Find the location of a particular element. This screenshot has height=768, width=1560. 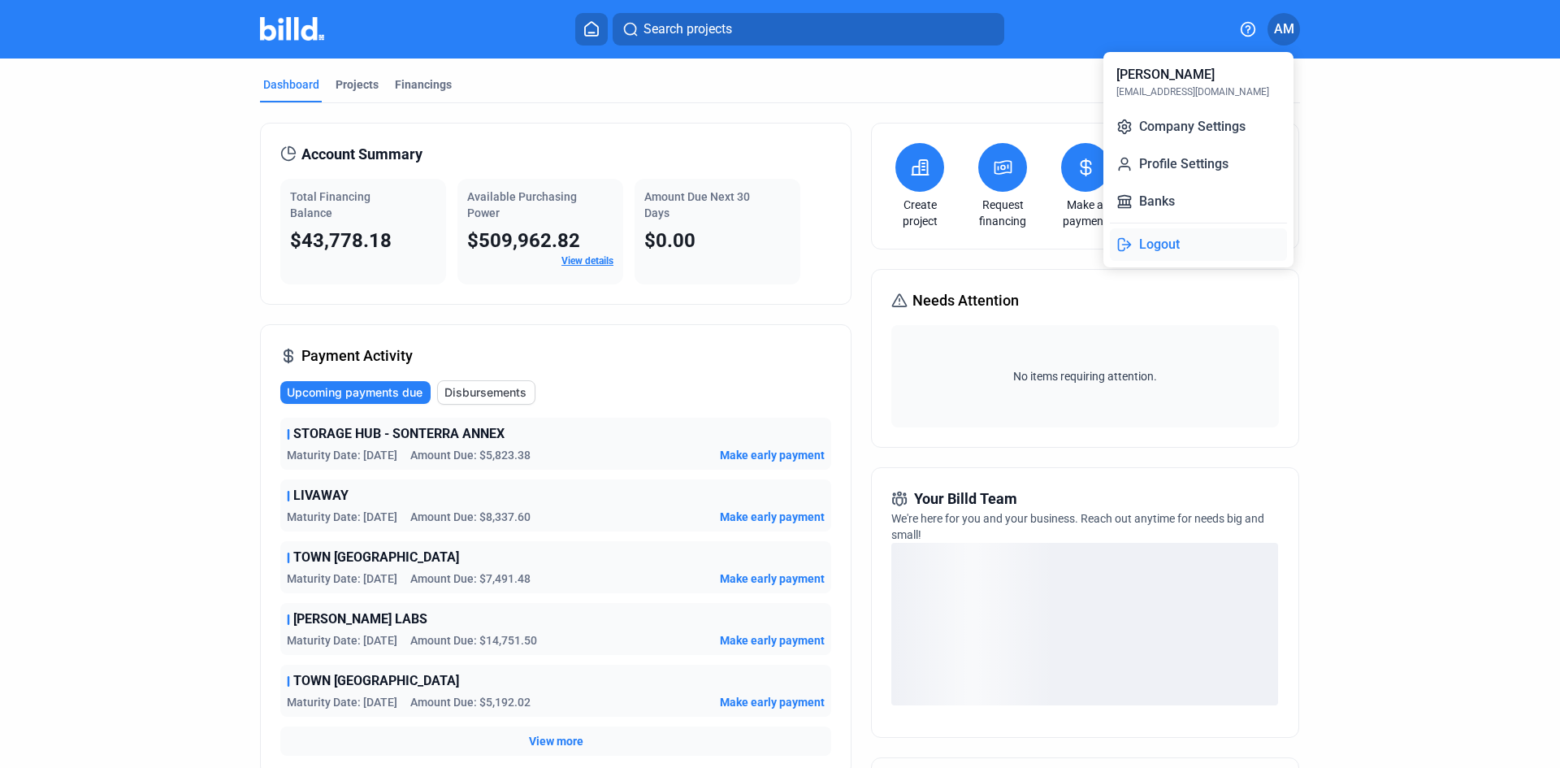

button: Banks is located at coordinates (1198, 201).